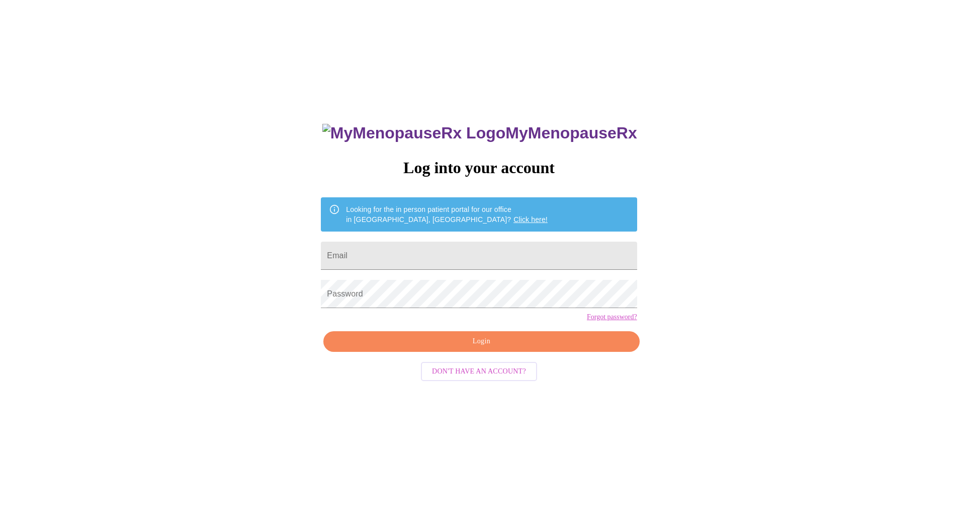  What do you see at coordinates (479, 371) in the screenshot?
I see `span: Don't have an account?` at bounding box center [479, 371].